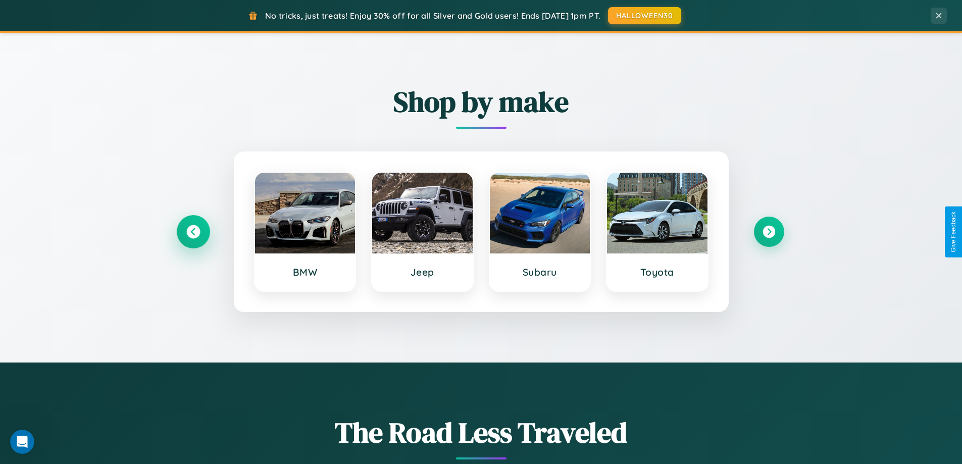 This screenshot has height=464, width=962. Describe the element at coordinates (540, 272) in the screenshot. I see `h3: Subaru` at that location.